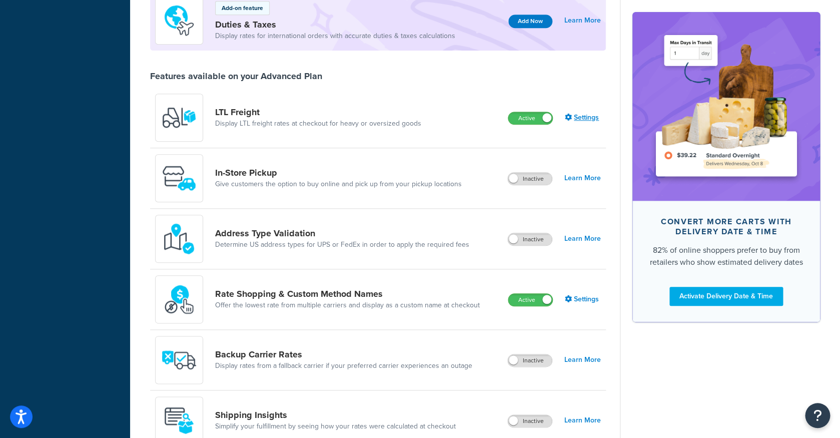 The image size is (840, 438). I want to click on button: Open Resource Center, so click(818, 415).